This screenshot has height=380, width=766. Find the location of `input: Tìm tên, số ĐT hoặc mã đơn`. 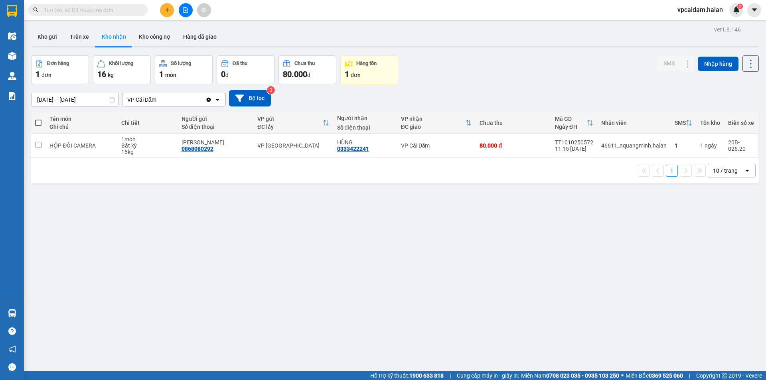

input: Tìm tên, số ĐT hoặc mã đơn is located at coordinates (91, 10).